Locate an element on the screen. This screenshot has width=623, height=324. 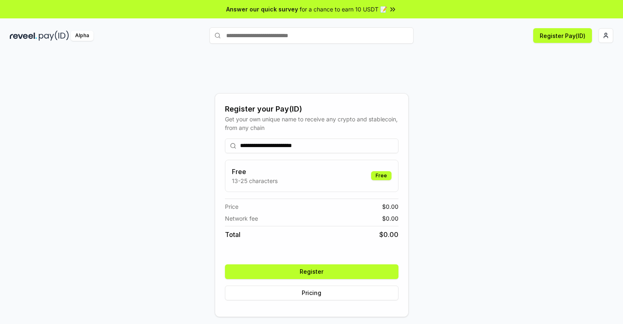
div: Register your Pay(ID) is located at coordinates (312, 109).